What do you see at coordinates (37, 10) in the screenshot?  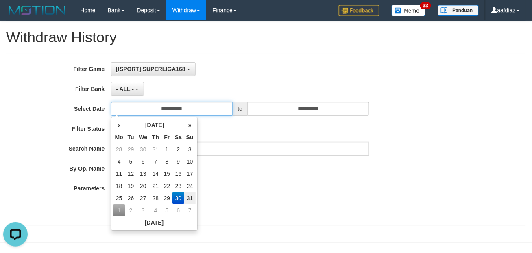 I see `img: MOTION_logo.png` at bounding box center [37, 10].